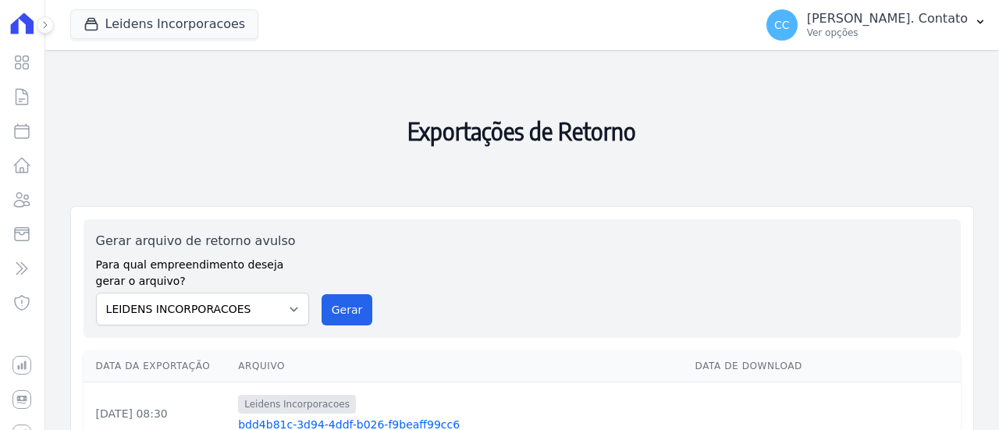  Describe the element at coordinates (347, 310) in the screenshot. I see `button: Gerar` at that location.